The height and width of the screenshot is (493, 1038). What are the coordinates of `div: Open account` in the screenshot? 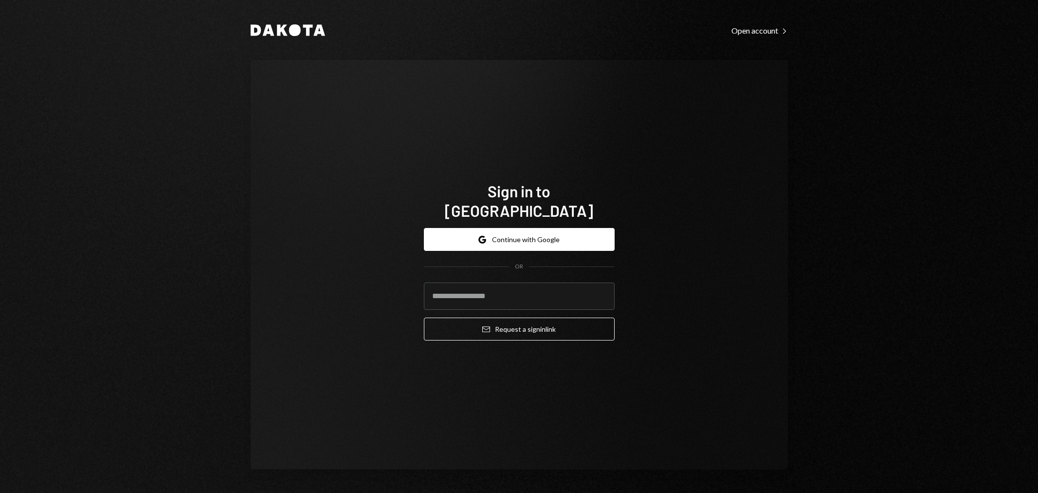 It's located at (760, 31).